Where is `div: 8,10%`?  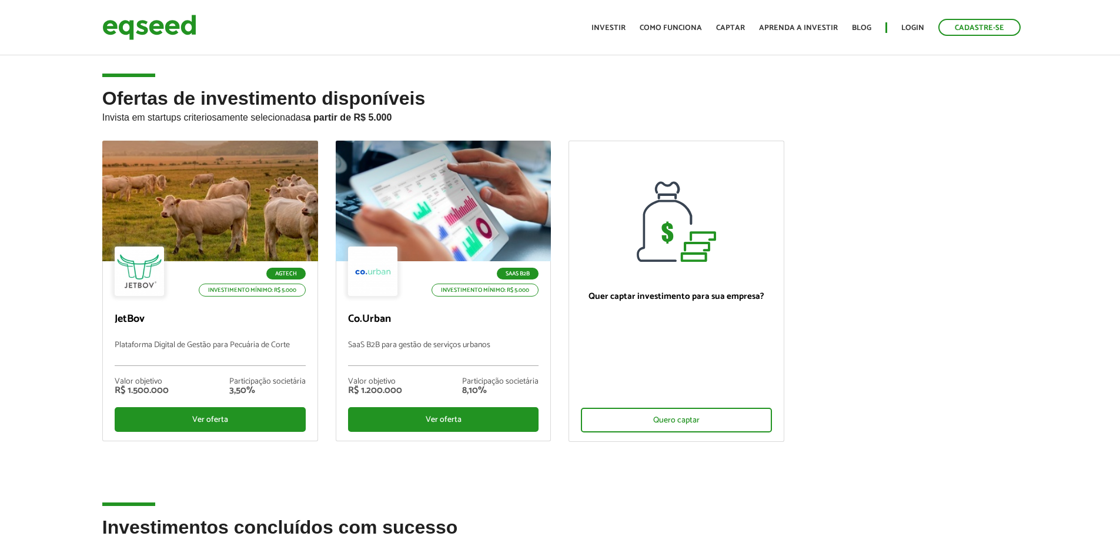 div: 8,10% is located at coordinates (501, 391).